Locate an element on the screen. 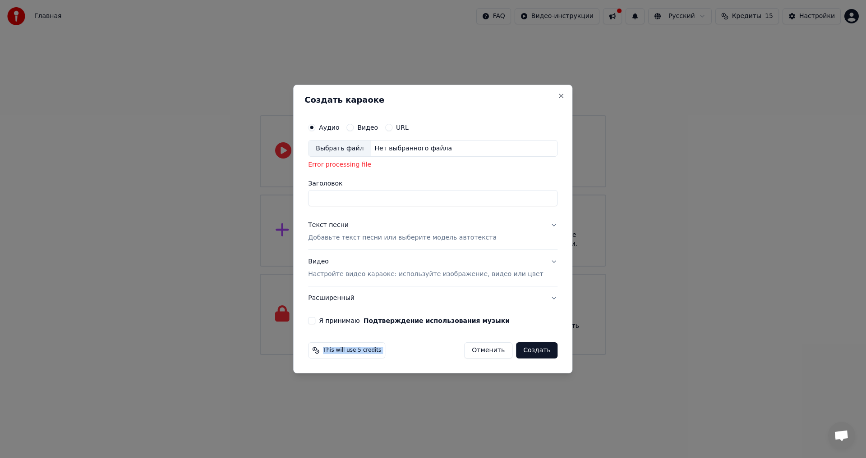 The width and height of the screenshot is (866, 458). div: Текст песни is located at coordinates (328, 226).